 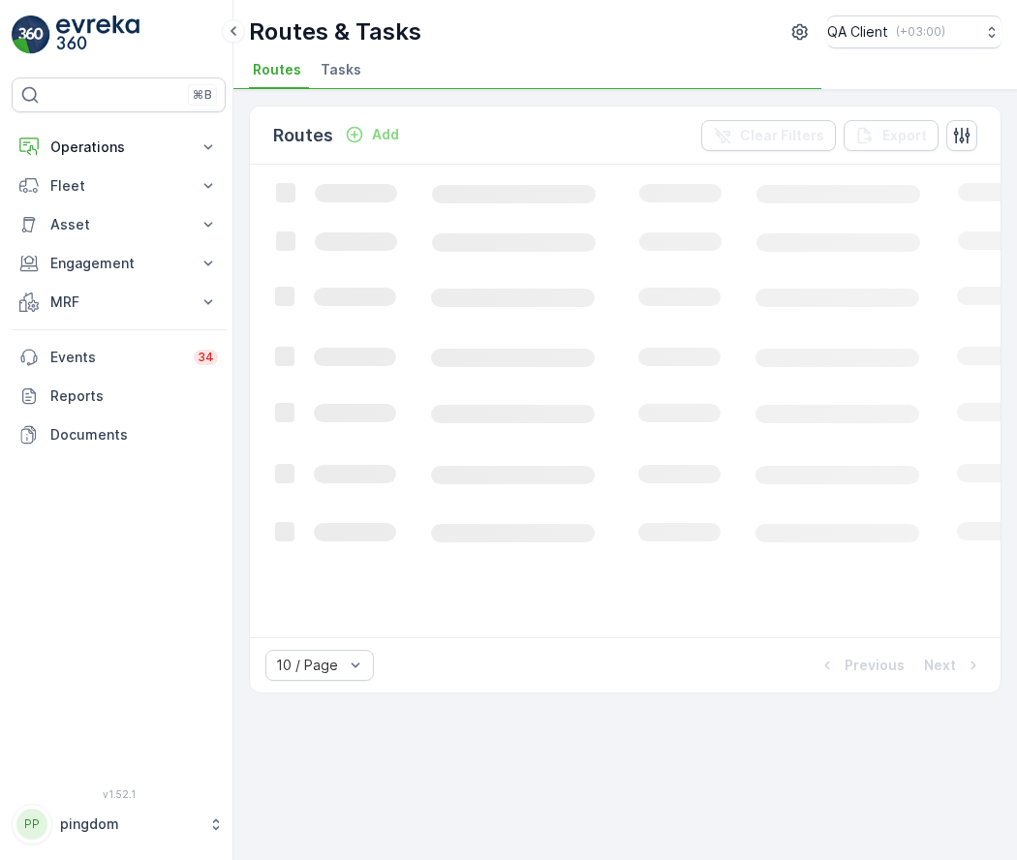 What do you see at coordinates (134, 435) in the screenshot?
I see `p: Documents` at bounding box center [134, 435].